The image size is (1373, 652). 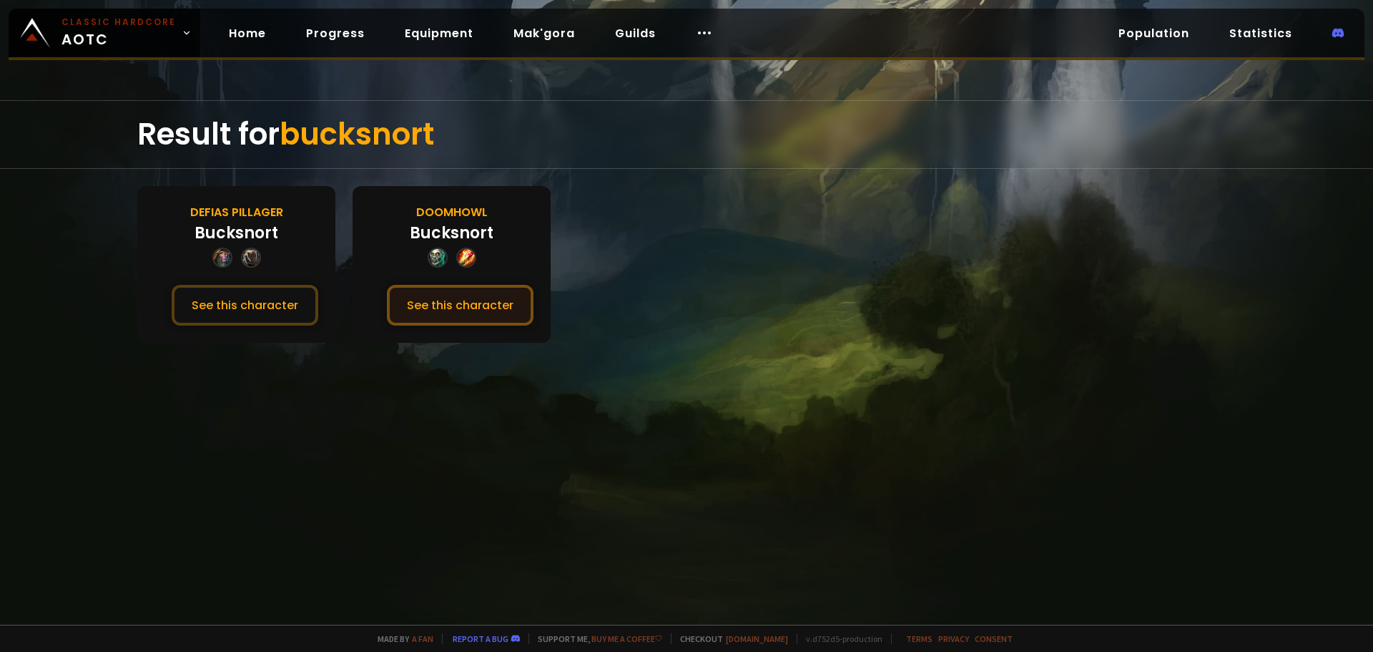 I want to click on a: Home, so click(x=247, y=33).